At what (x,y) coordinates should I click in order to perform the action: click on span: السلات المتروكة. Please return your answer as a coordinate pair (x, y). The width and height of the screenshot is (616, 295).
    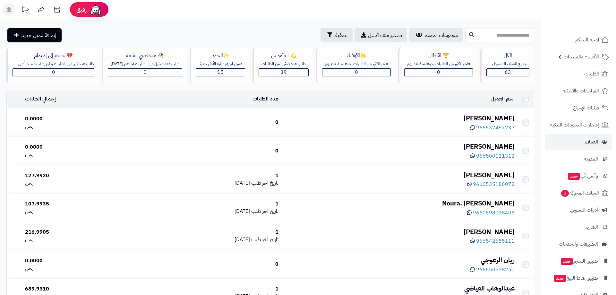
    Looking at the image, I should click on (580, 193).